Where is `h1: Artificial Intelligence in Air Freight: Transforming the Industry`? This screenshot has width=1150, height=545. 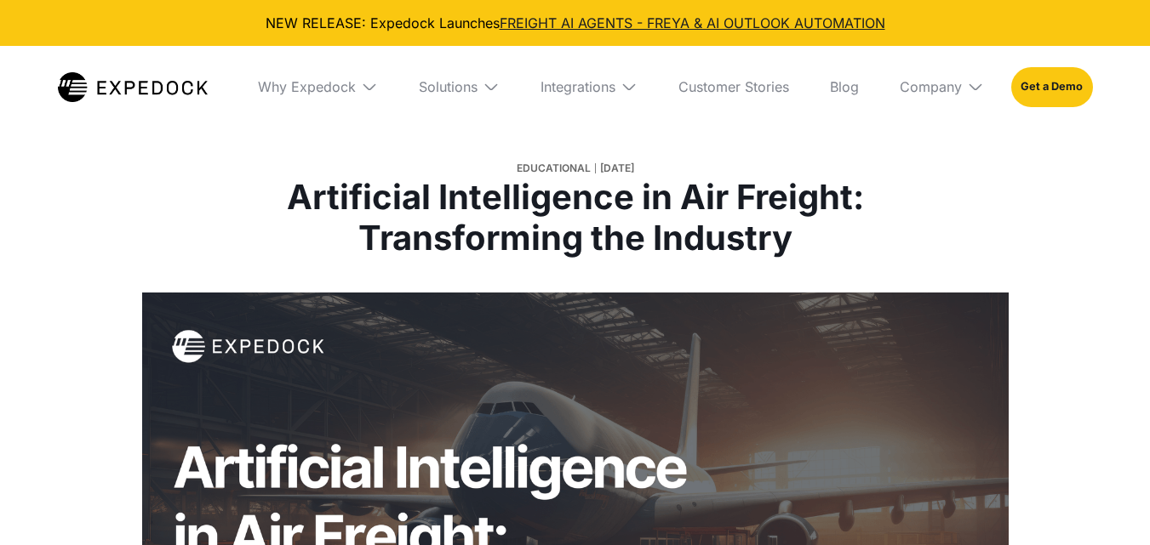 h1: Artificial Intelligence in Air Freight: Transforming the Industry is located at coordinates (575, 218).